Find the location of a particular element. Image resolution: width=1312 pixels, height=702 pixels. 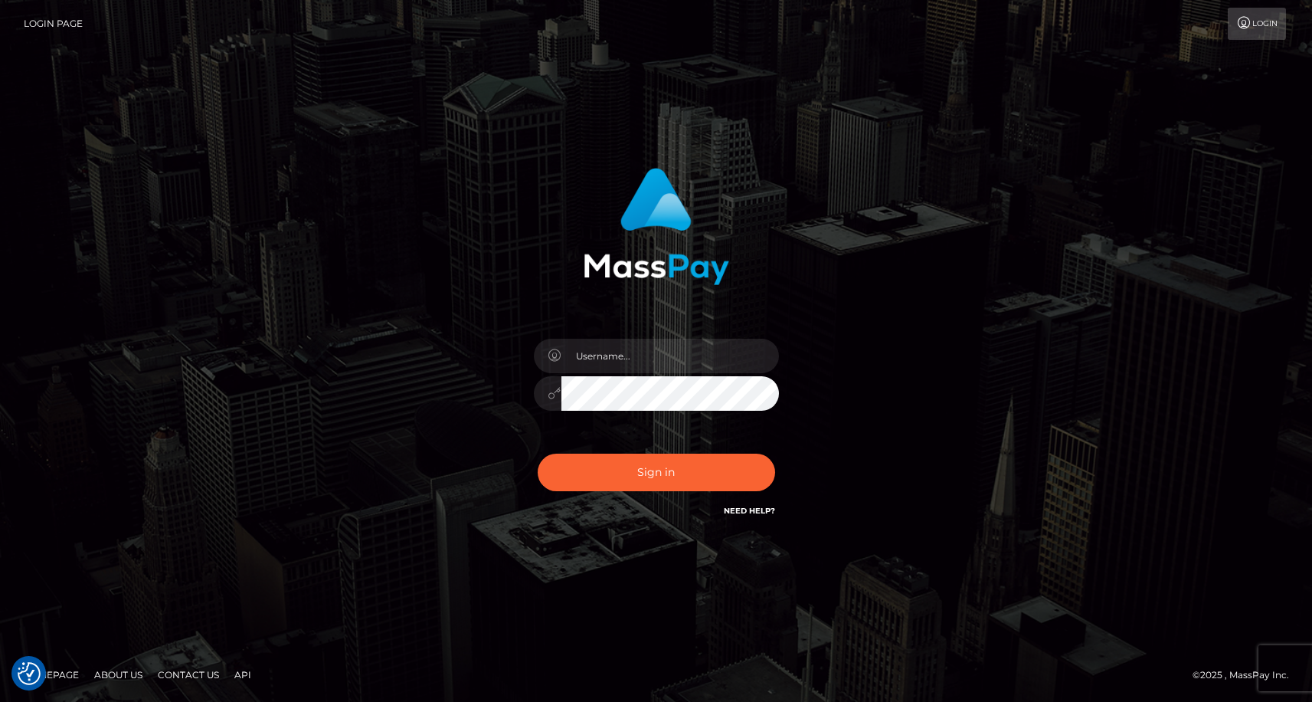

a: Login Page is located at coordinates (53, 24).